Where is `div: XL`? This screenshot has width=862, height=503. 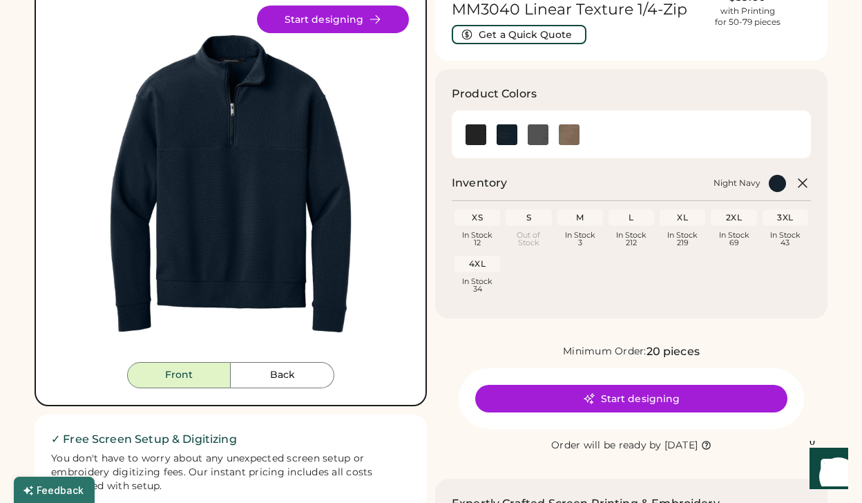 div: XL is located at coordinates (682, 218).